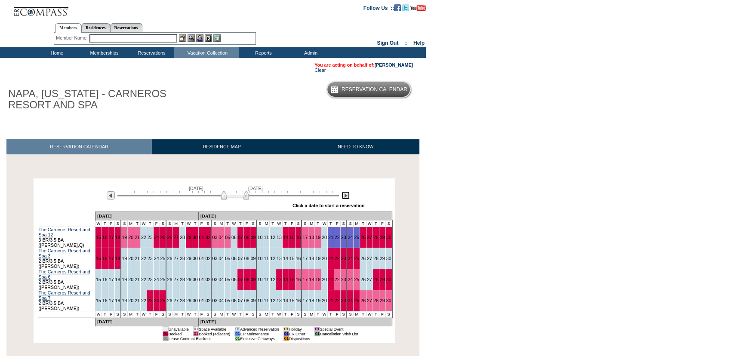  What do you see at coordinates (151, 52) in the screenshot?
I see `td: Reservations` at bounding box center [151, 52].